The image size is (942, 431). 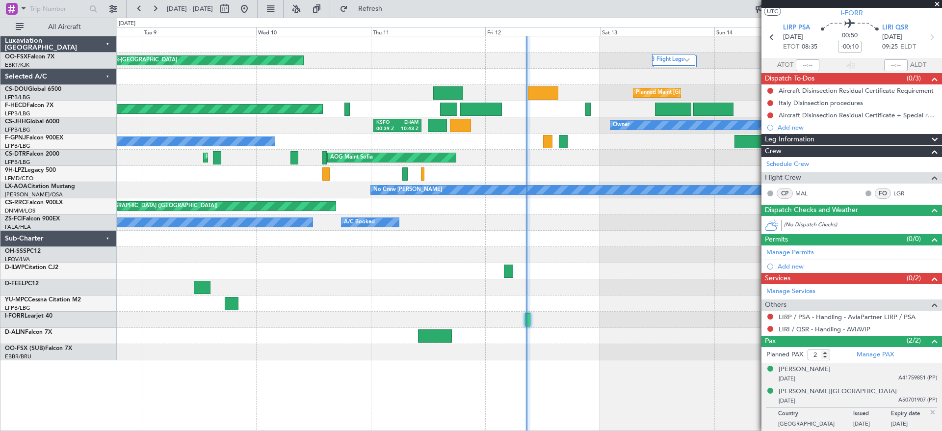 I want to click on a: OH-SSSPC12, so click(x=23, y=251).